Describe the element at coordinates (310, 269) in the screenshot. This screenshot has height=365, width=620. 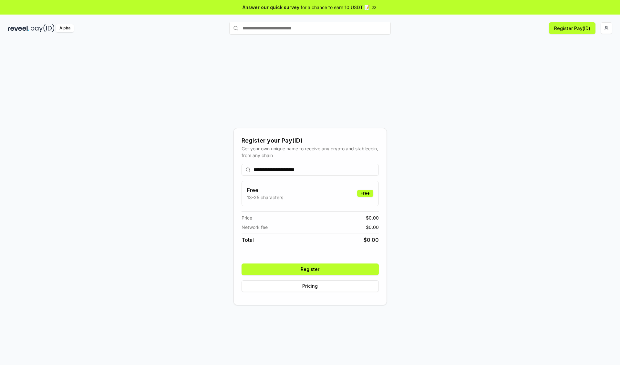
I see `button: Register` at that location.